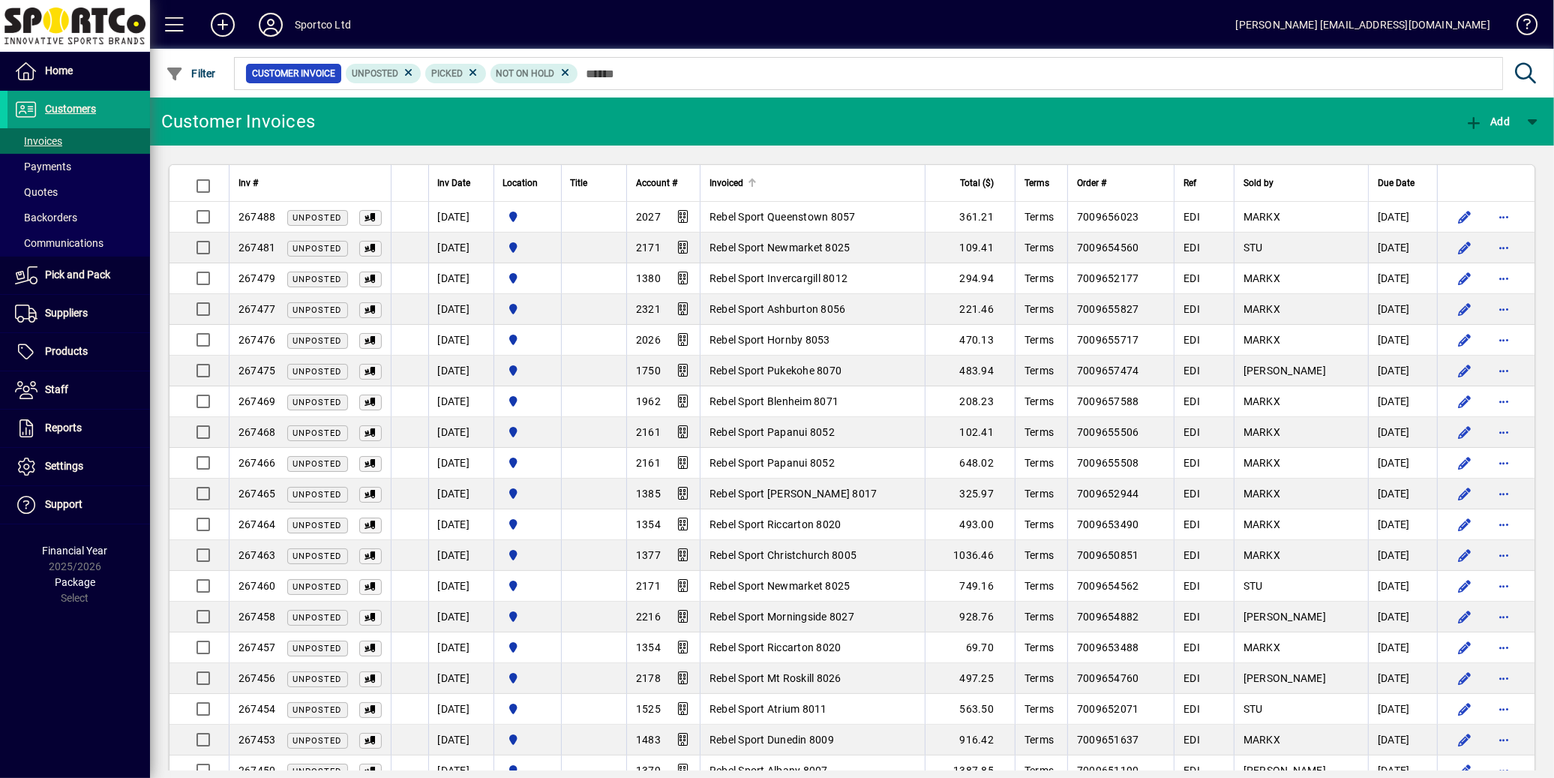 The width and height of the screenshot is (1554, 778). What do you see at coordinates (257, 678) in the screenshot?
I see `span: 267456` at bounding box center [257, 678].